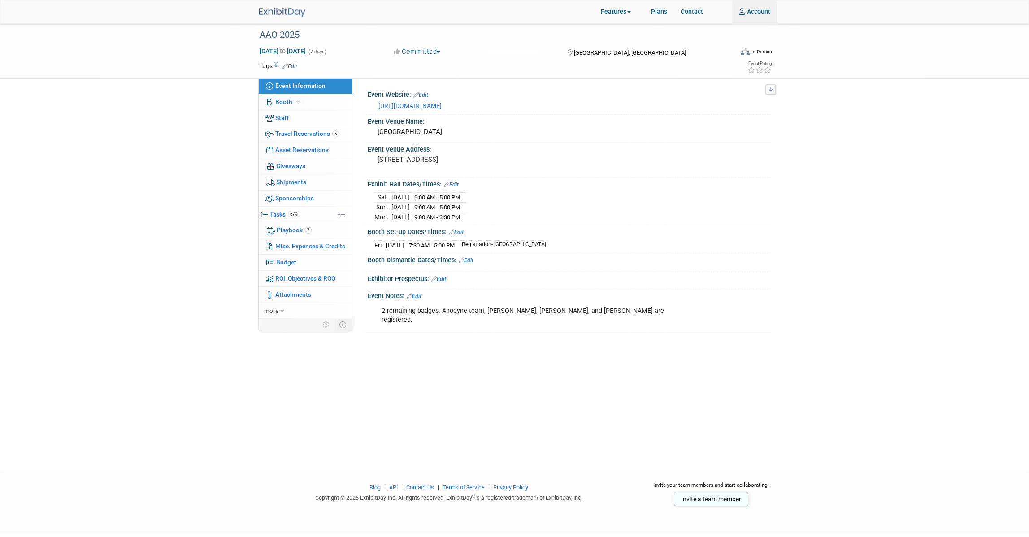 The width and height of the screenshot is (1029, 537). Describe the element at coordinates (380, 245) in the screenshot. I see `td: Fri.` at that location.